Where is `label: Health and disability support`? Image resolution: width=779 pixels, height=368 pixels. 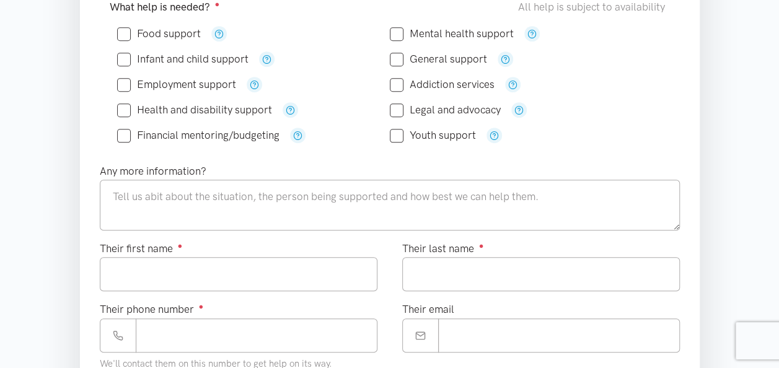
label: Health and disability support is located at coordinates (194, 110).